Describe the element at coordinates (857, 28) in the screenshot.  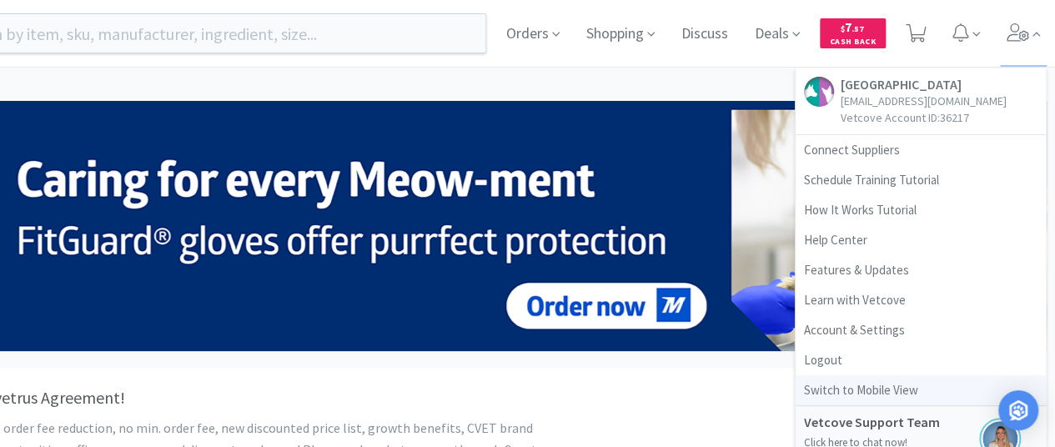
I see `span: . 57` at that location.